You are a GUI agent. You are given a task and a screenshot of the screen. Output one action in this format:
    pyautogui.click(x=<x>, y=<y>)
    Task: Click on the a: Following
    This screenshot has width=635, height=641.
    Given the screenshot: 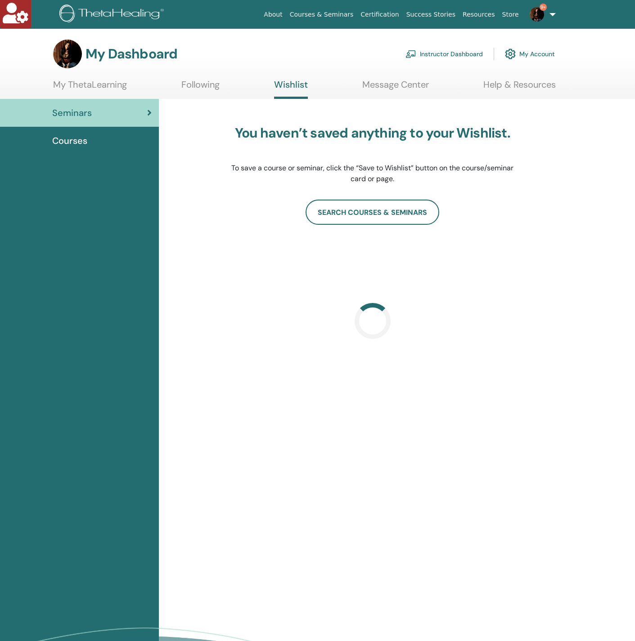 What is the action you would take?
    pyautogui.click(x=200, y=88)
    